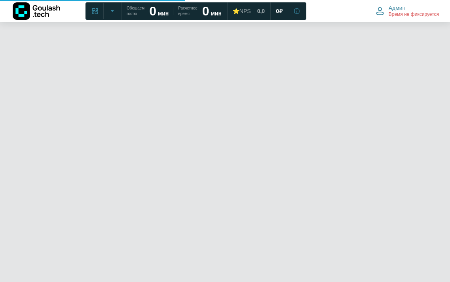  Describe the element at coordinates (279, 11) in the screenshot. I see `a: 0 ₽` at that location.